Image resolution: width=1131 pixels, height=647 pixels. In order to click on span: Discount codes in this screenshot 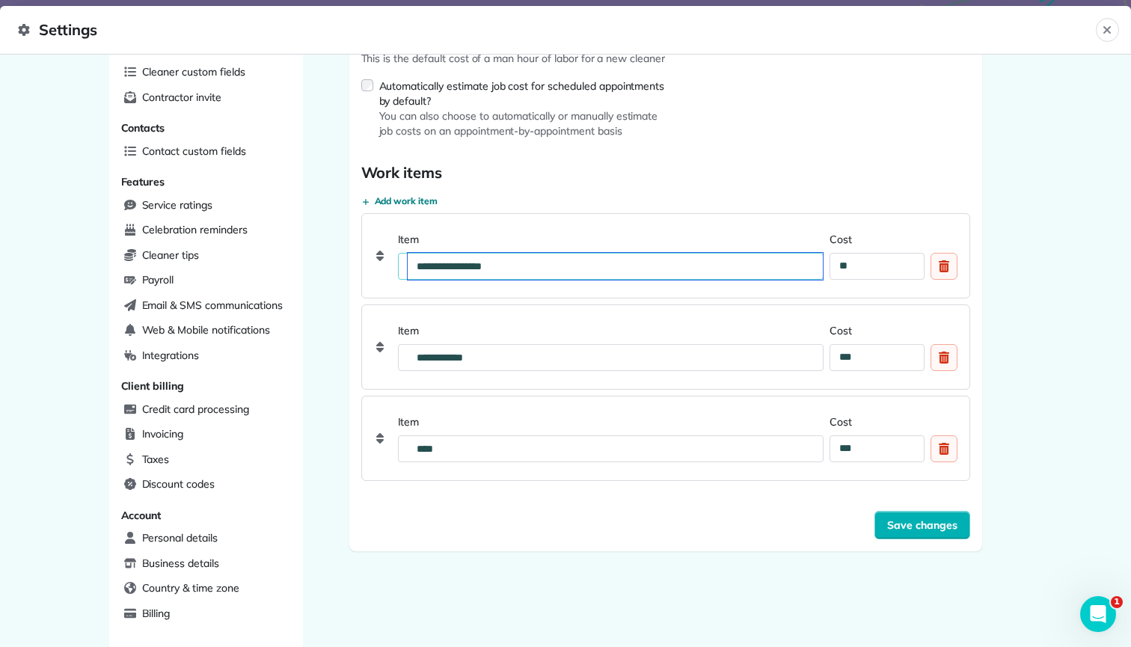, I will do `click(178, 484)`.